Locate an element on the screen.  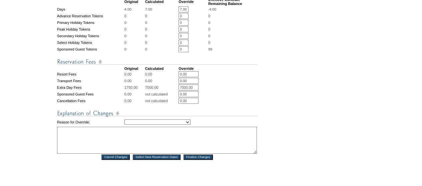
span: 99 is located at coordinates (210, 49).